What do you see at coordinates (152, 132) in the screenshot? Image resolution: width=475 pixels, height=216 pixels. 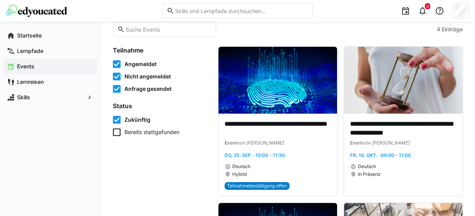 I see `span: Bereits stattgefunden` at bounding box center [152, 132].